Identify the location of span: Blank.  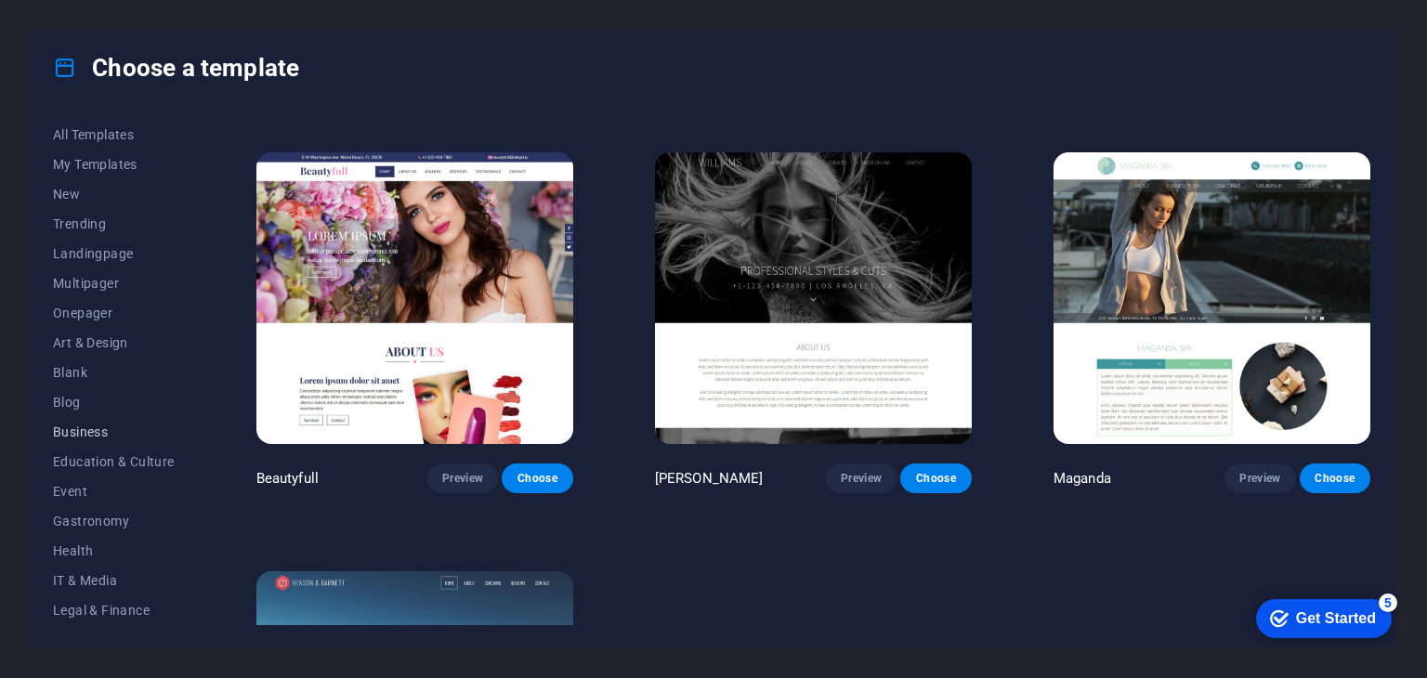
(113, 373).